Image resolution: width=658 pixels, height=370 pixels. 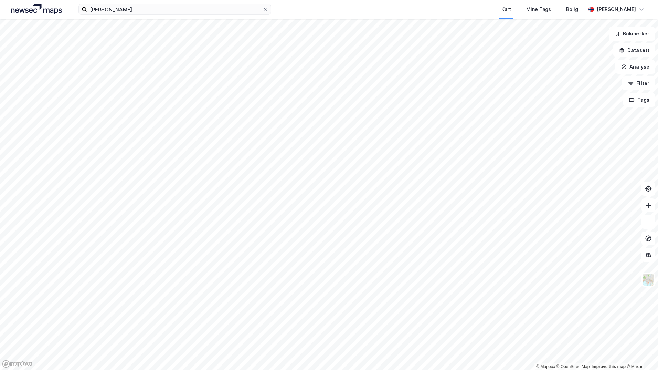 What do you see at coordinates (539, 9) in the screenshot?
I see `div: Mine Tags` at bounding box center [539, 9].